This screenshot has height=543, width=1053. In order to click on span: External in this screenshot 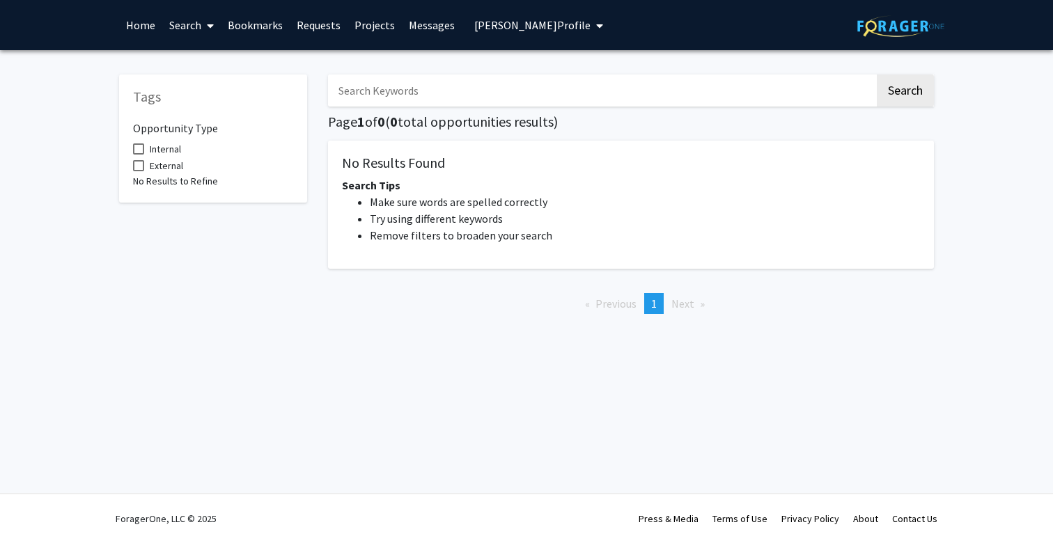, I will do `click(166, 166)`.